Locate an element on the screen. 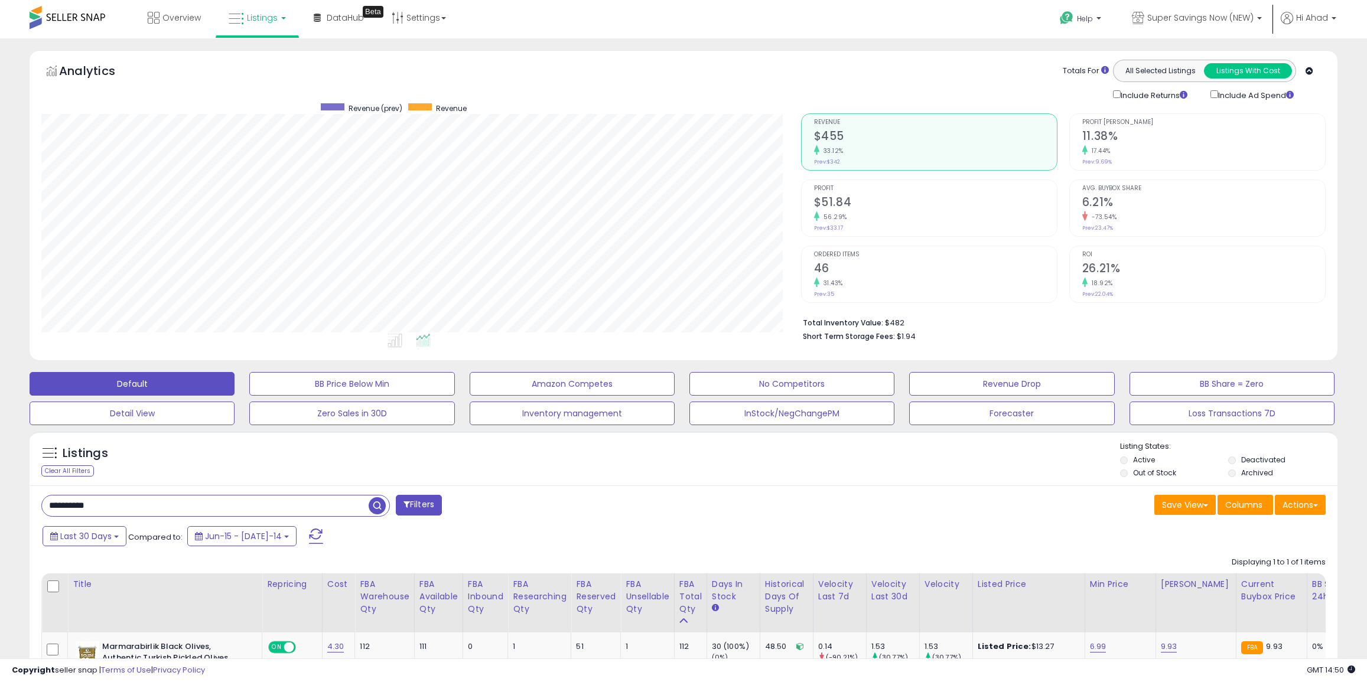 Image resolution: width=1367 pixels, height=682 pixels. span: OFF is located at coordinates (304, 648).